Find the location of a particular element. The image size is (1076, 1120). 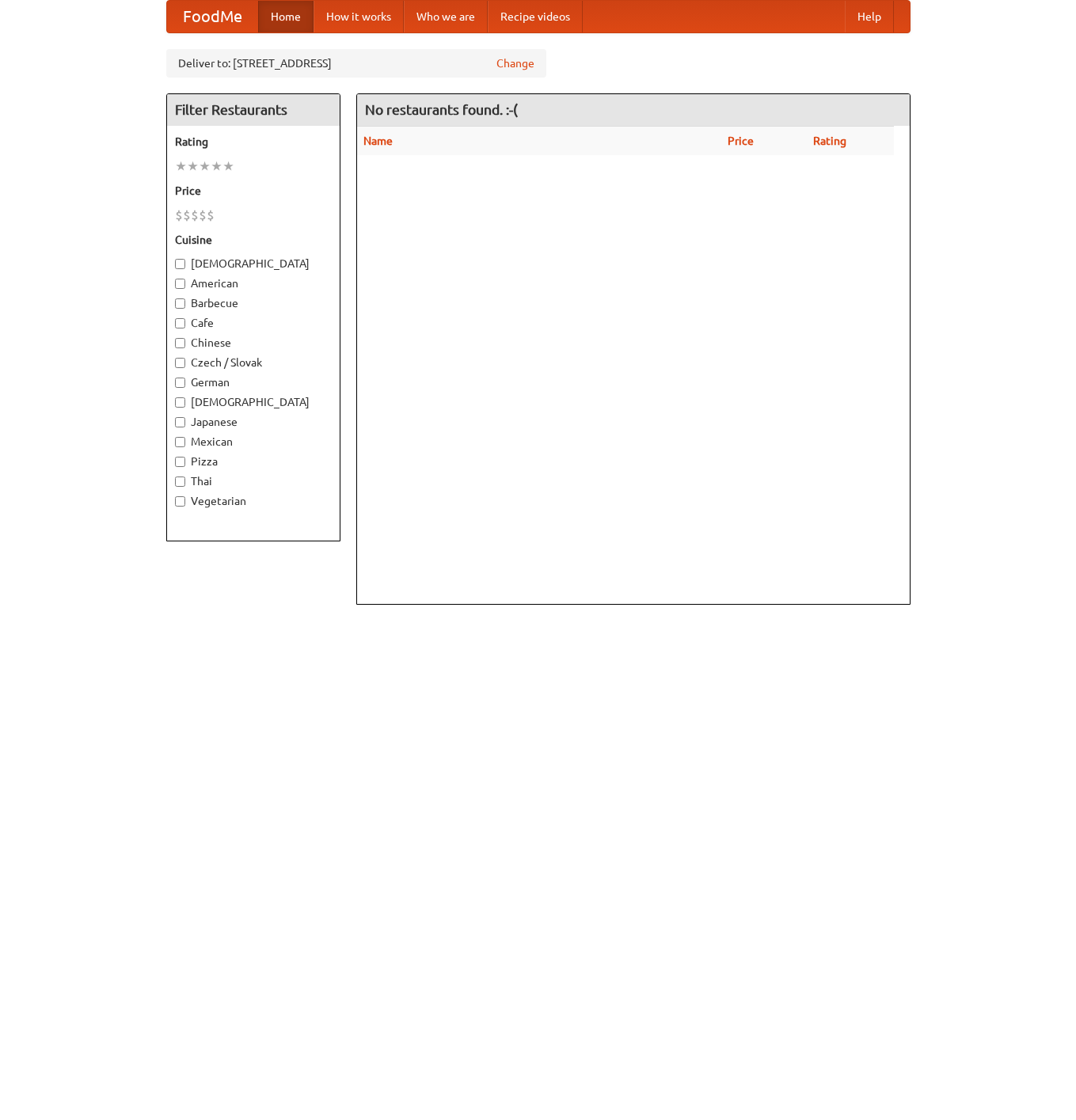

label: Mexican is located at coordinates (254, 442).